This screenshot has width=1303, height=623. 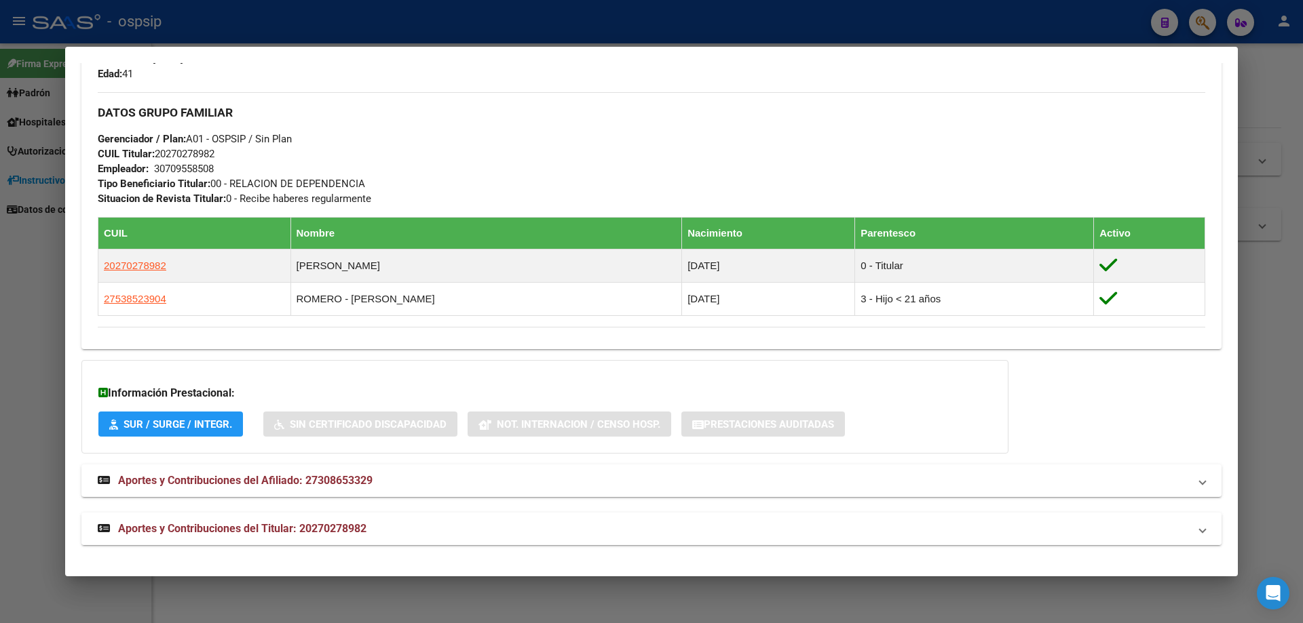 What do you see at coordinates (651, 529) in the screenshot?
I see `mat-expansion-panel-header: Aportes y Contribuciones del Titular: 20270278982` at bounding box center [651, 529].